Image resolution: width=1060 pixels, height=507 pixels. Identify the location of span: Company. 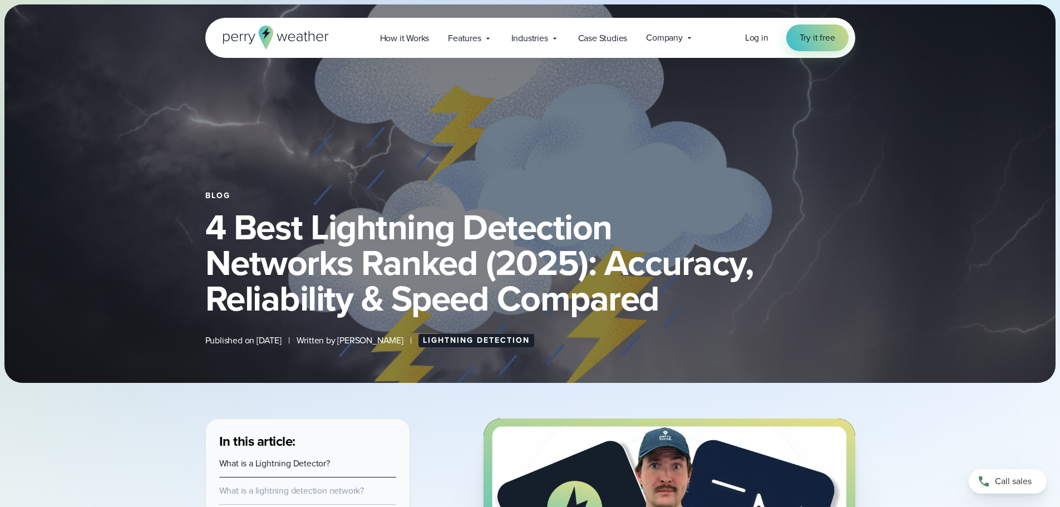
(664, 38).